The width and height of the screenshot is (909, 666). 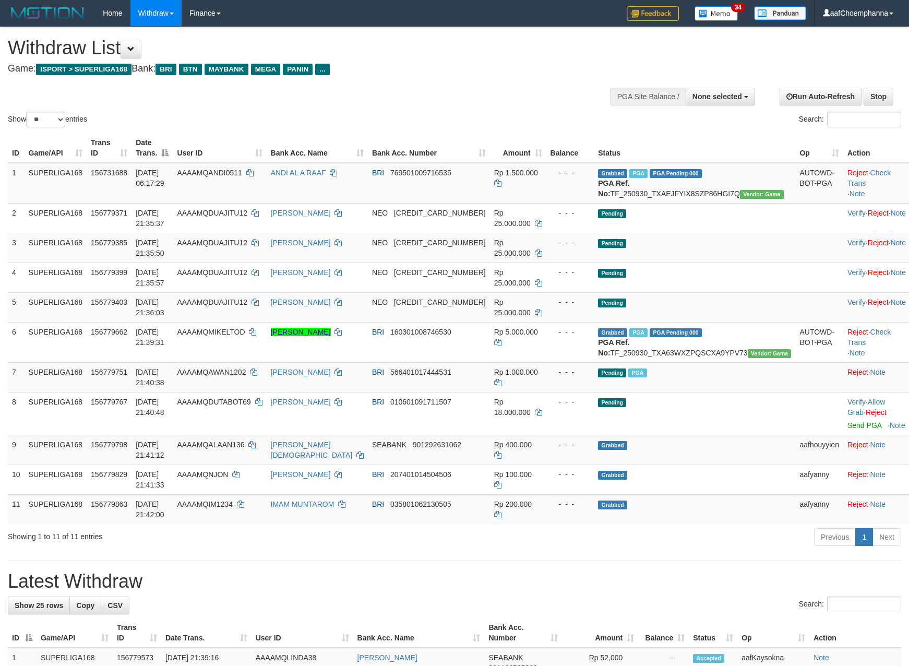 What do you see at coordinates (205, 504) in the screenshot?
I see `span: AAAAMQIM1234` at bounding box center [205, 504].